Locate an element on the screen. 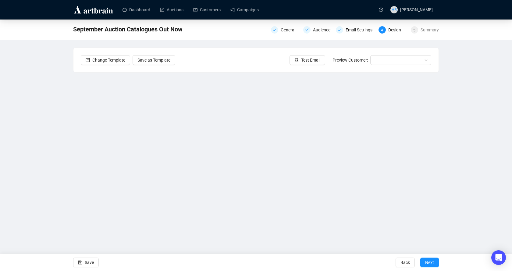 This screenshot has height=271, width=512. div: 5Summary is located at coordinates (425, 30).